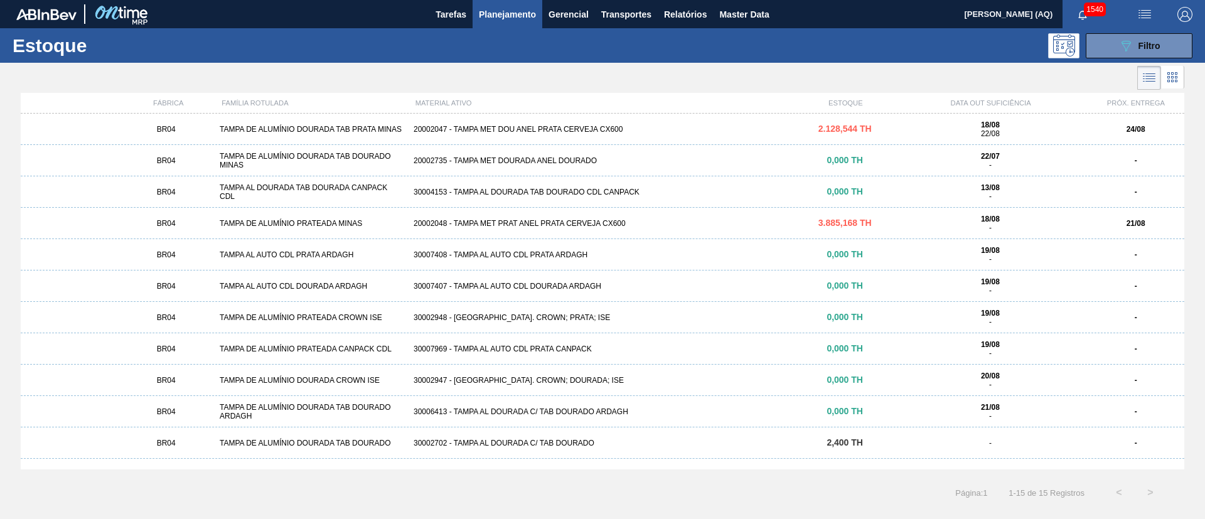  What do you see at coordinates (1082, 14) in the screenshot?
I see `button: Notificações` at bounding box center [1082, 14].